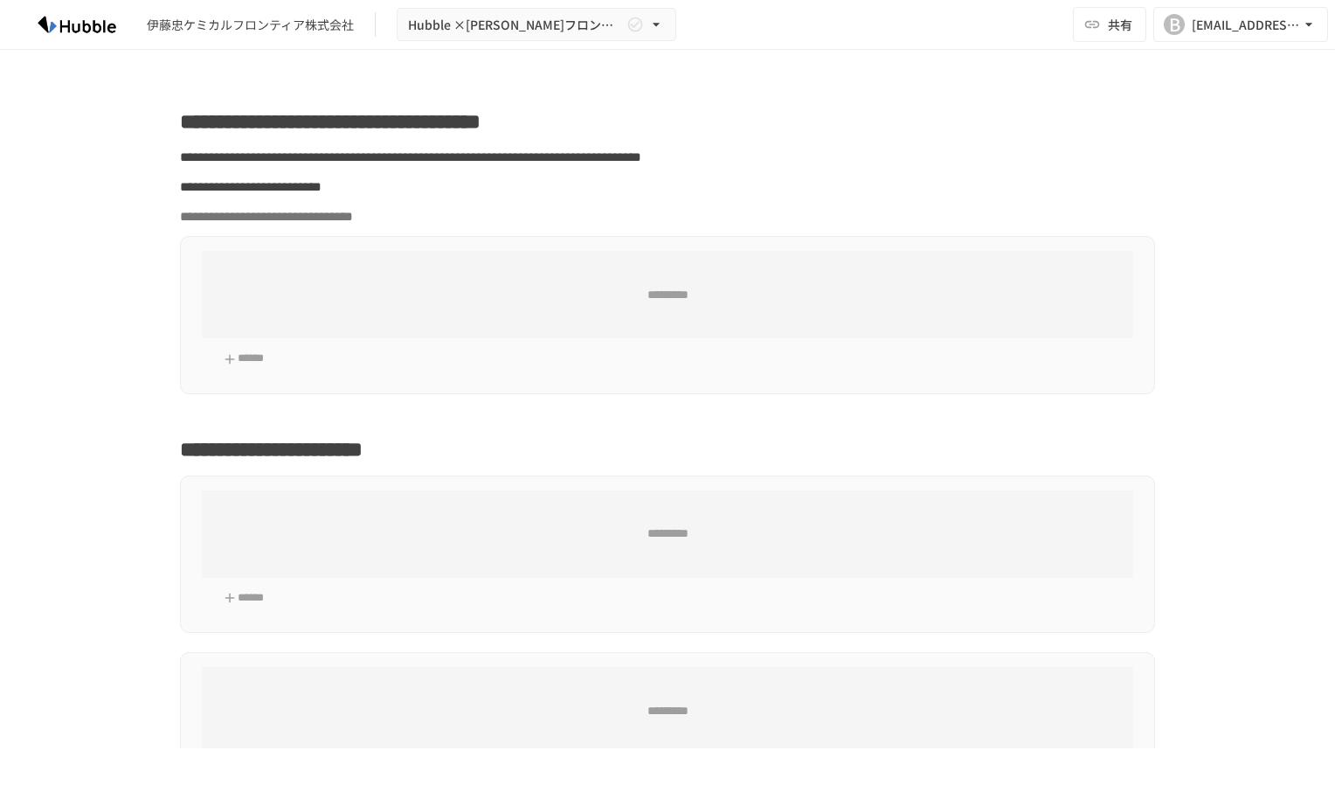 The height and width of the screenshot is (785, 1335). I want to click on div: B, so click(1175, 24).